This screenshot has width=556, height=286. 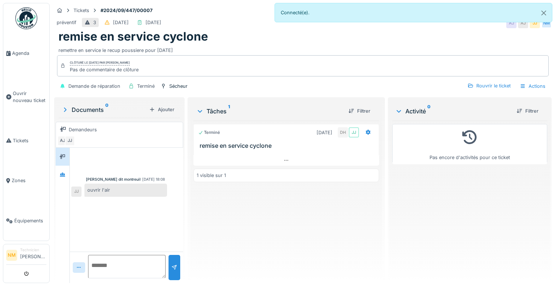 What do you see at coordinates (489, 86) in the screenshot?
I see `div: Rouvrir le ticket` at bounding box center [489, 86].